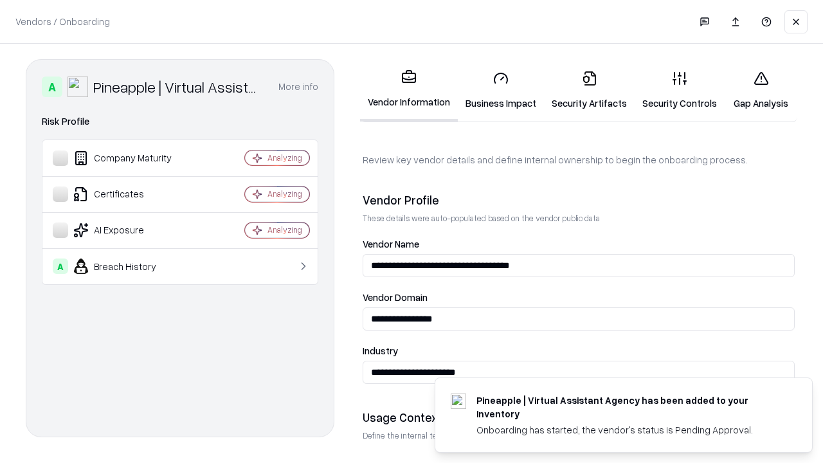  What do you see at coordinates (578, 218) in the screenshot?
I see `p: These details were auto-populated based on the vendor public data` at bounding box center [578, 218].